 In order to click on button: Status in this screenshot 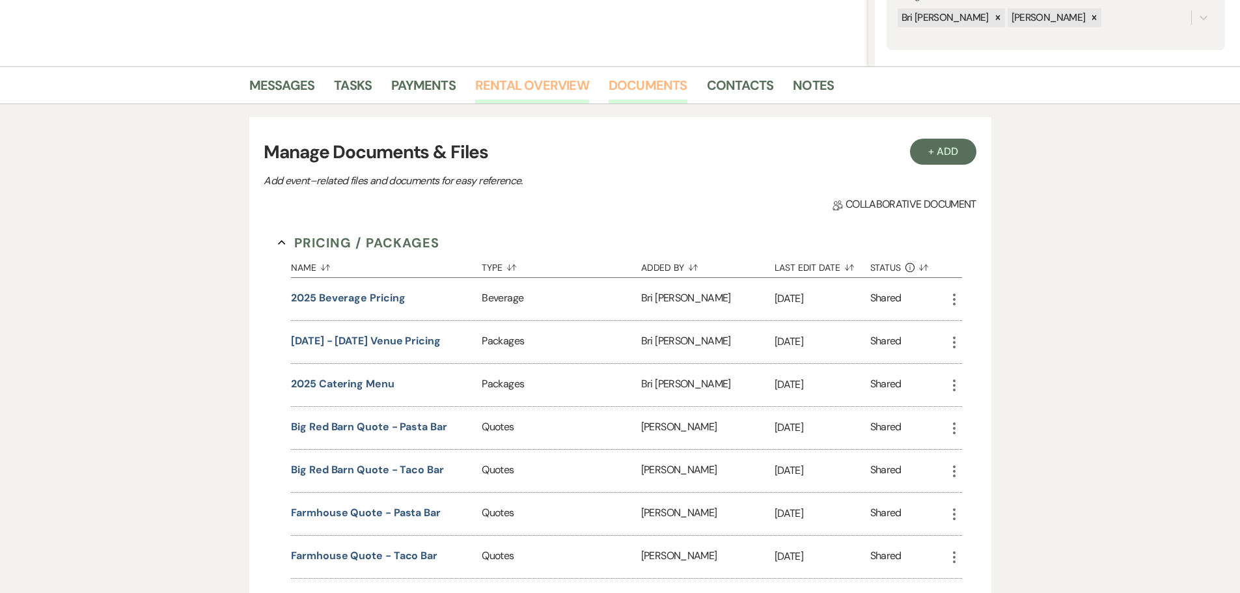, I will do `click(908, 265)`.